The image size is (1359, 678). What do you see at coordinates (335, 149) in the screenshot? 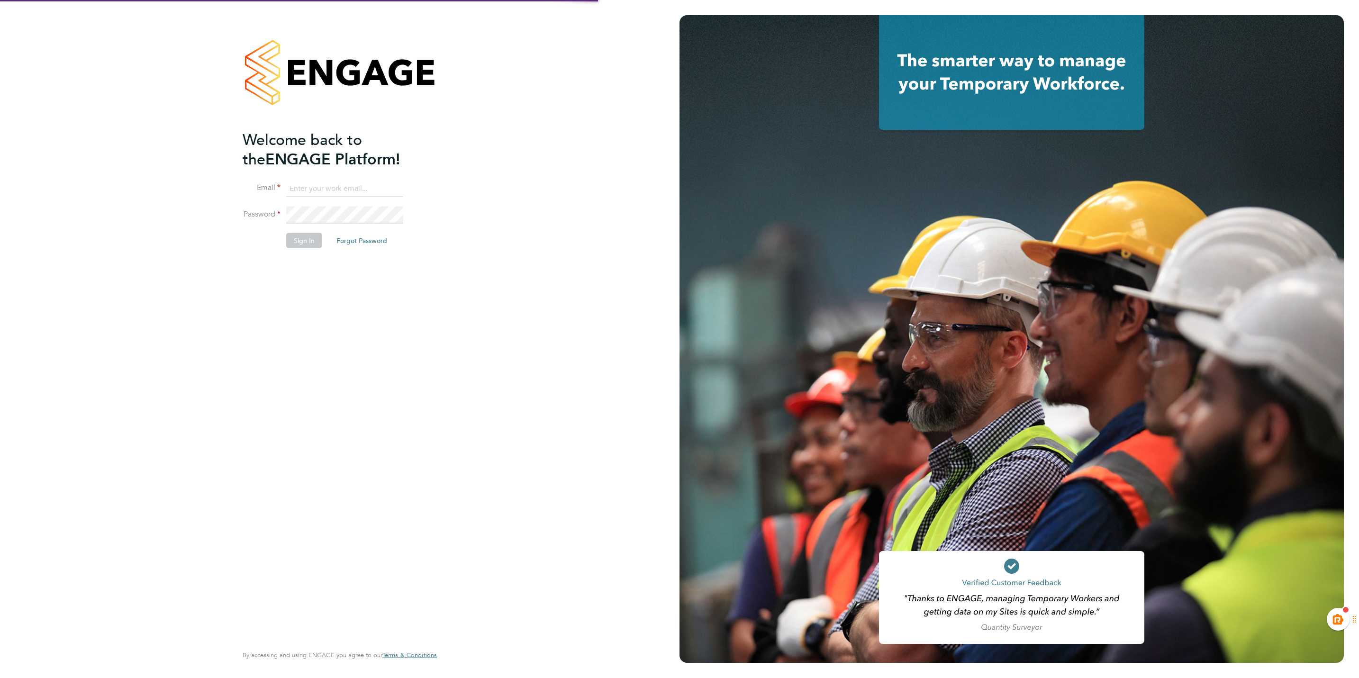
I see `h2: ENGAGE Platform!` at bounding box center [335, 149].